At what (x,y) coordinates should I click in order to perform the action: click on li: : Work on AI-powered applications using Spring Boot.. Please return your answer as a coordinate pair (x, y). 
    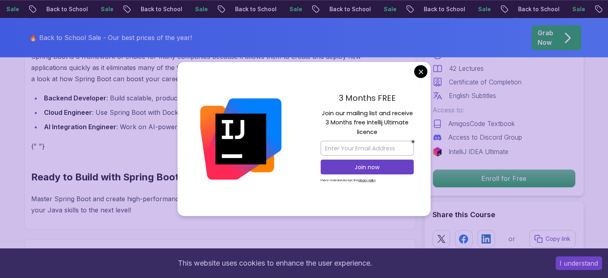
    Looking at the image, I should click on (206, 127).